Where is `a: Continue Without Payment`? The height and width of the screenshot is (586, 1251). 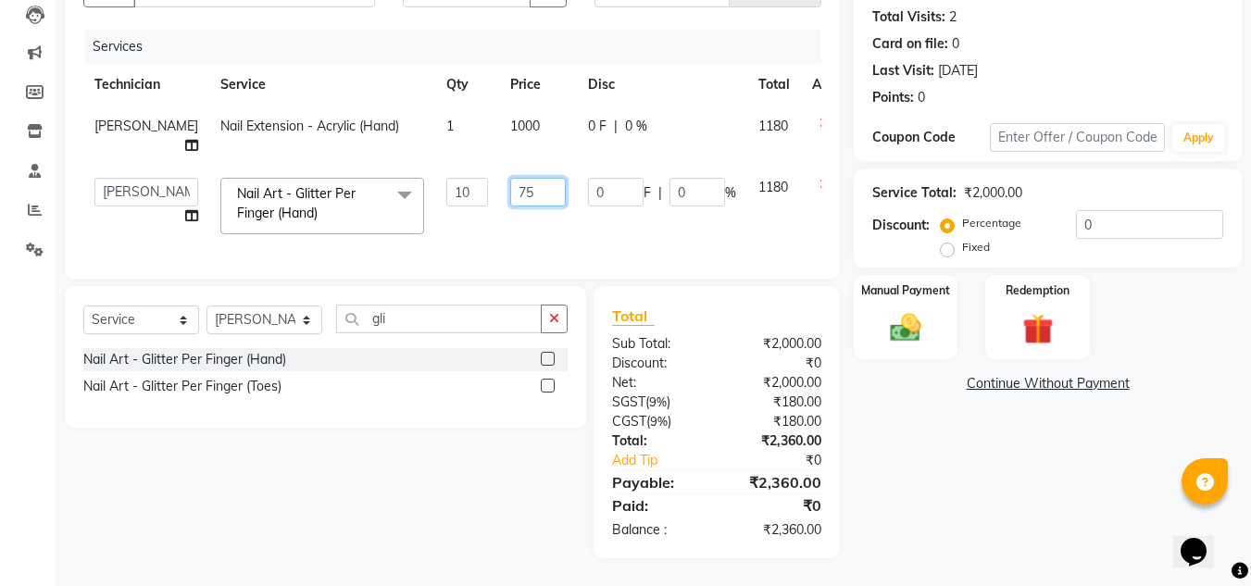 a: Continue Without Payment is located at coordinates (1048, 383).